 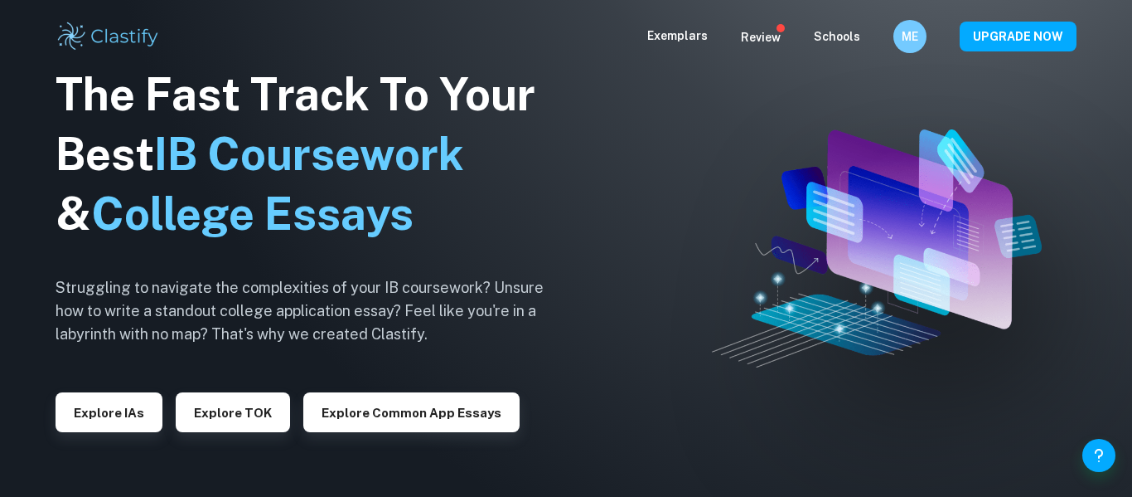 What do you see at coordinates (309, 153) in the screenshot?
I see `span: IB Coursework` at bounding box center [309, 153].